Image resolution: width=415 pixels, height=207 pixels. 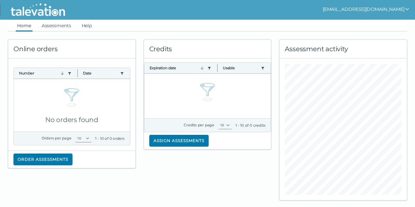 I want to click on button: Order assessments, so click(x=43, y=159).